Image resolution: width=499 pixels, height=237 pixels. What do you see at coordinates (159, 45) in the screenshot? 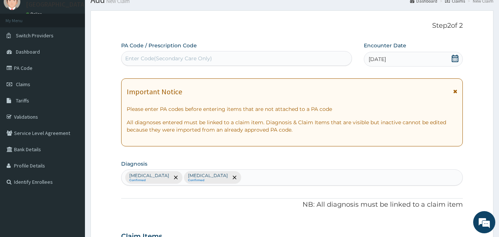
I see `label: PA Code / Prescription Code` at bounding box center [159, 45].